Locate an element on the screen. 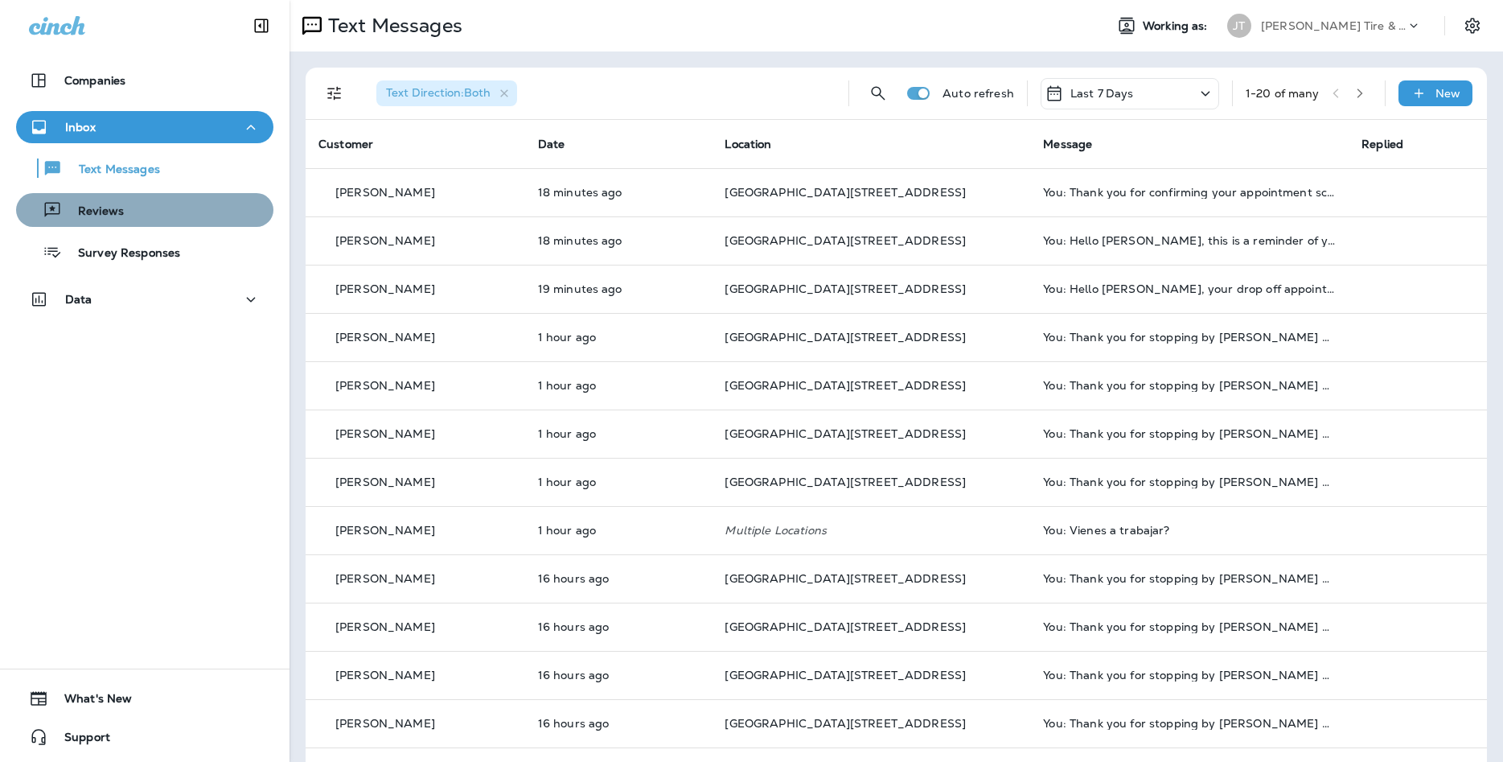  button: Text Messages is located at coordinates (145, 168).